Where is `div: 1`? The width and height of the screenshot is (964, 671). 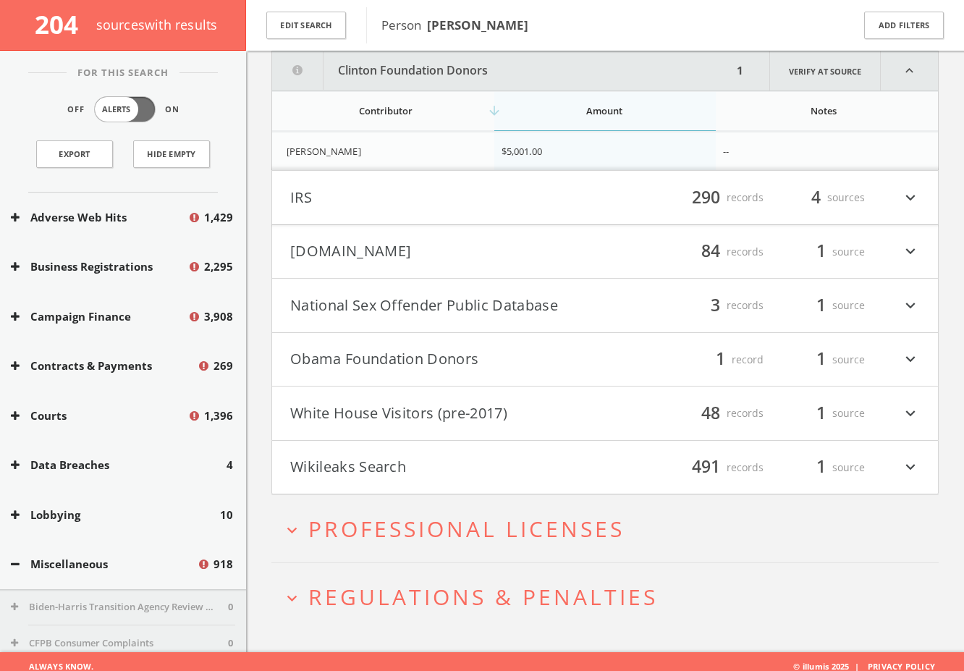 div: 1 is located at coordinates (740, 71).